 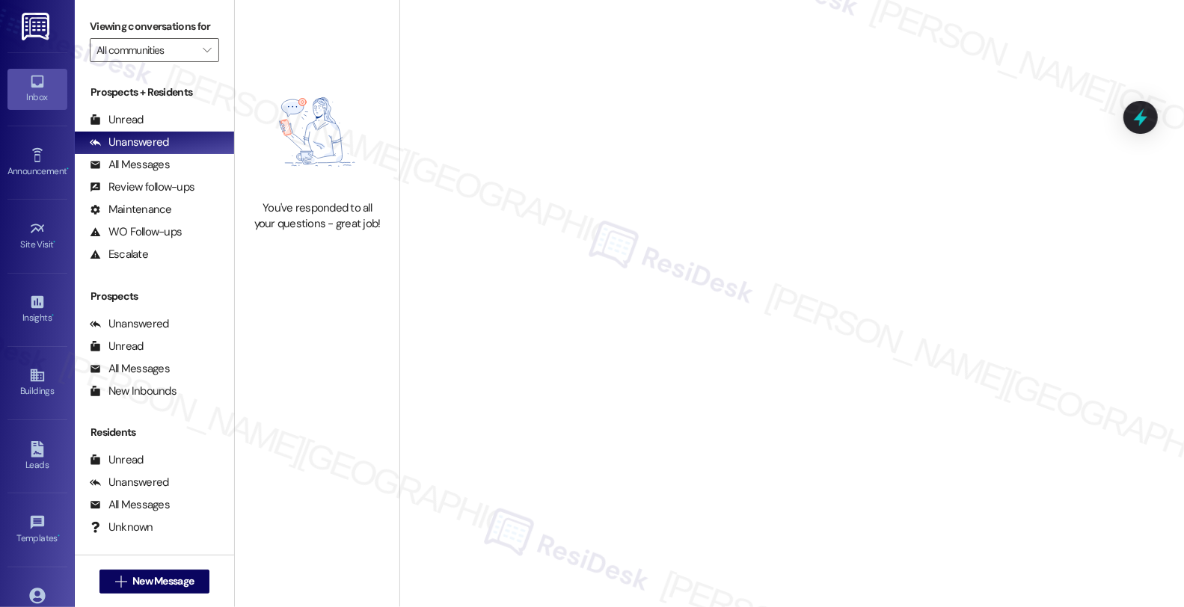 I want to click on div: Prospects + Residents, so click(x=154, y=92).